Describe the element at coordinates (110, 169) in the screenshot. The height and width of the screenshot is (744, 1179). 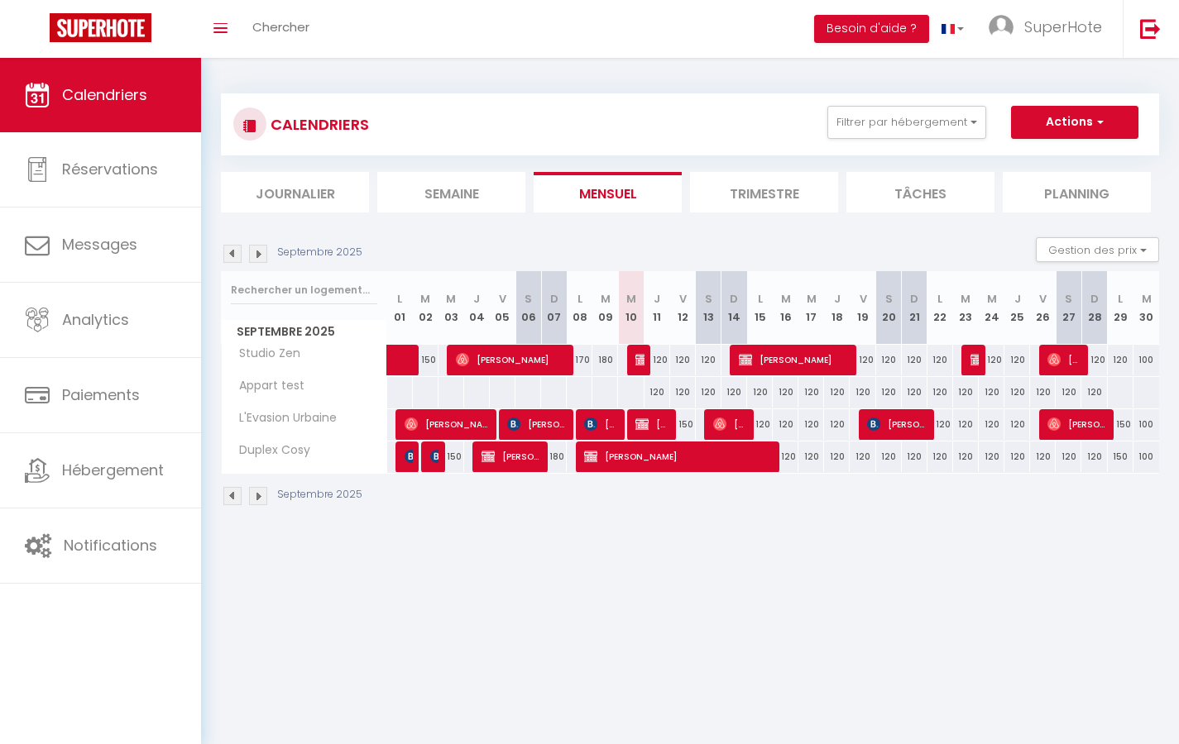
I see `span: Réservations` at that location.